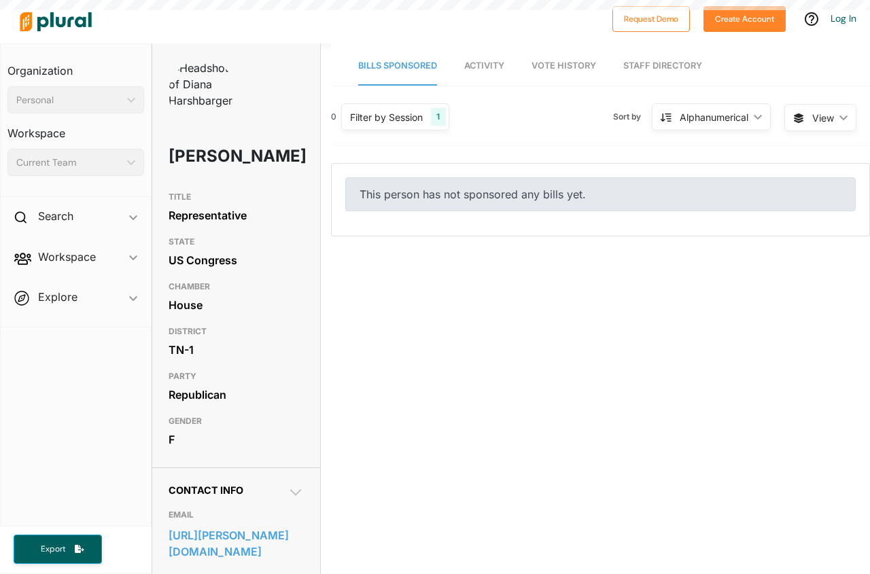 The image size is (870, 574). Describe the element at coordinates (484, 66) in the screenshot. I see `a: Activity` at that location.